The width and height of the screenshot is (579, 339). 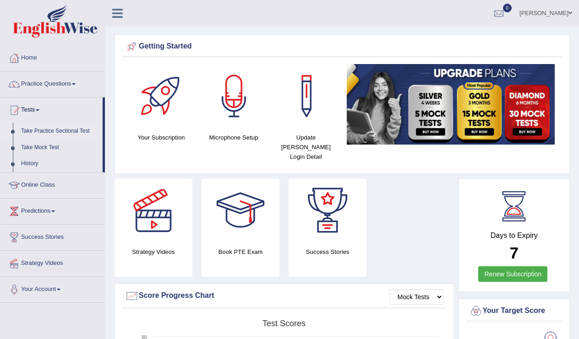 What do you see at coordinates (53, 210) in the screenshot?
I see `a: Predictions` at bounding box center [53, 210].